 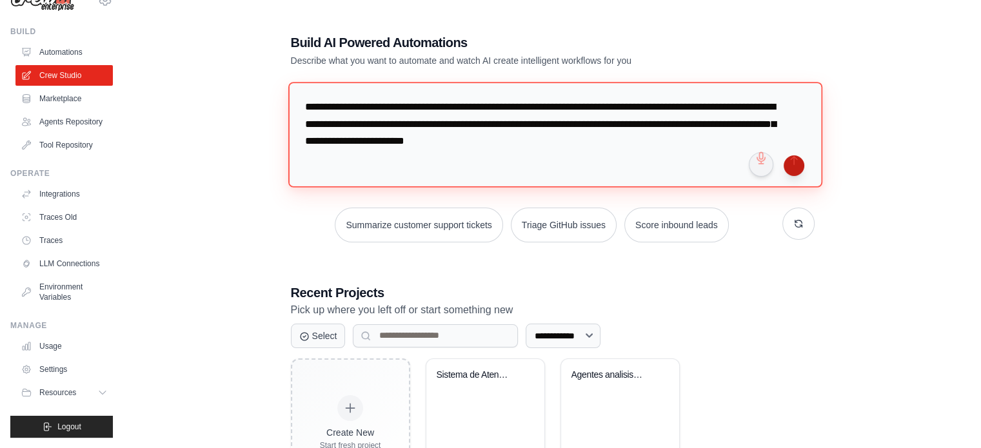 What do you see at coordinates (418, 225) in the screenshot?
I see `button: Summarize customer support tickets` at bounding box center [418, 225].